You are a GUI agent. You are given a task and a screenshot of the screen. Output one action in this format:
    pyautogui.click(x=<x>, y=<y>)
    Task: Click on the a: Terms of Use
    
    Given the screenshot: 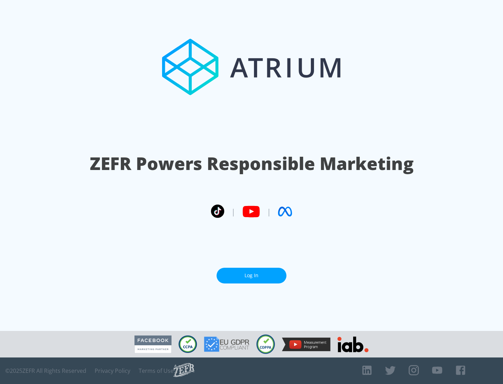 What is the action you would take?
    pyautogui.click(x=156, y=371)
    